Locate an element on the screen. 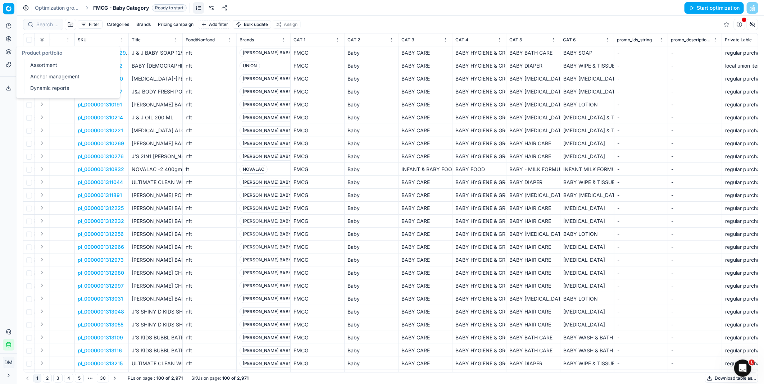 The height and width of the screenshot is (384, 764). button: pl_0000001313055 is located at coordinates (100, 325).